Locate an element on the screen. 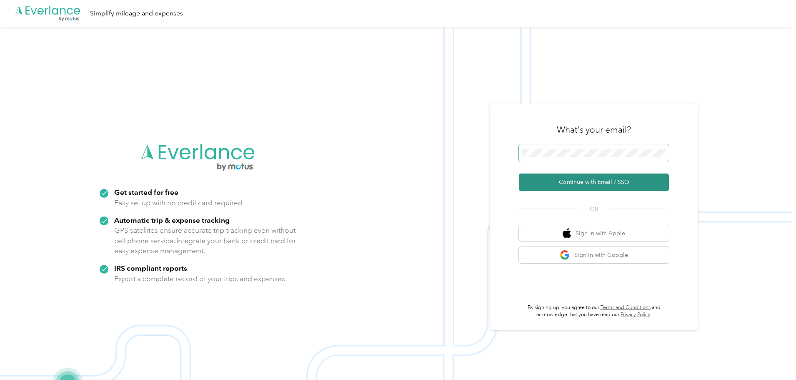 The width and height of the screenshot is (796, 380). p: Easy set up with no credit card required is located at coordinates (178, 203).